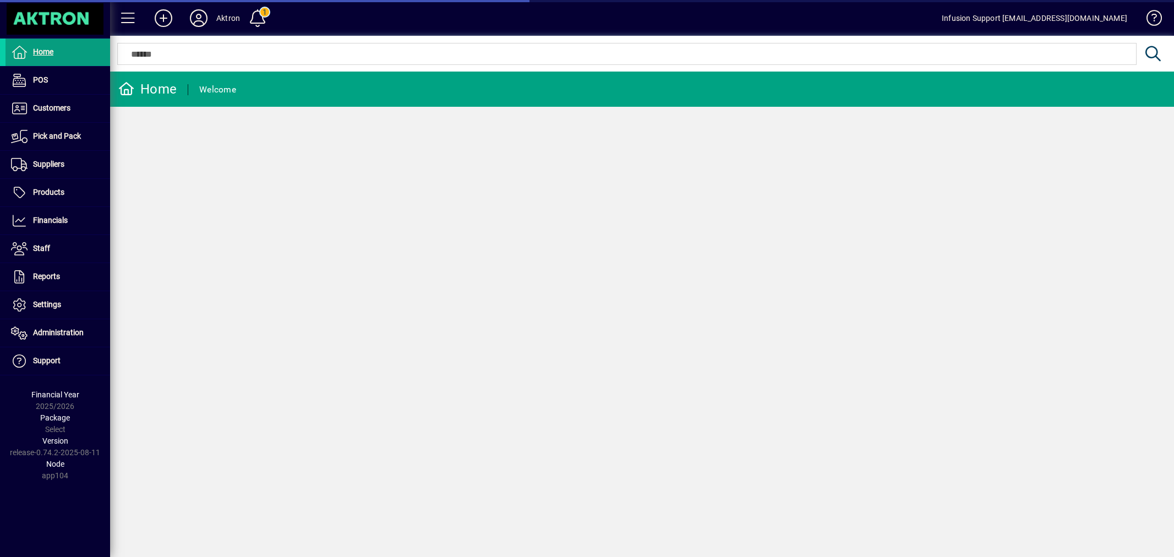 This screenshot has height=557, width=1174. What do you see at coordinates (58, 193) in the screenshot?
I see `a: Products` at bounding box center [58, 193].